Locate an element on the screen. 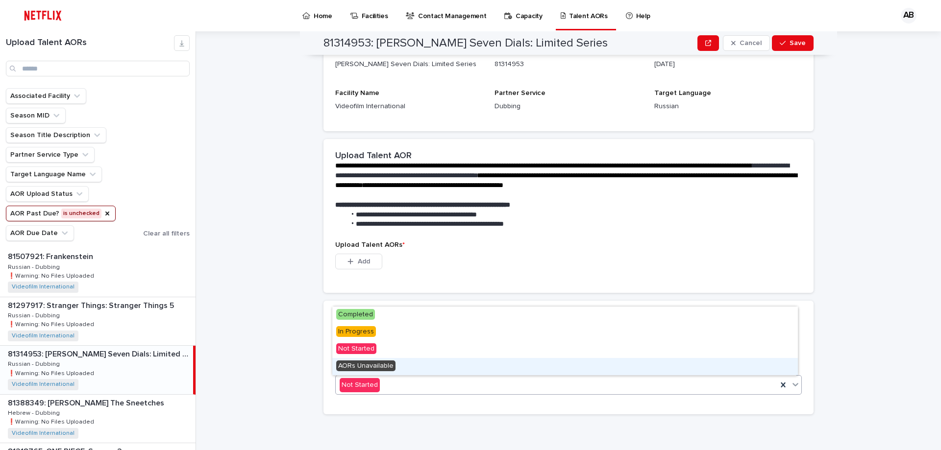  span: Not Started is located at coordinates (356, 349).